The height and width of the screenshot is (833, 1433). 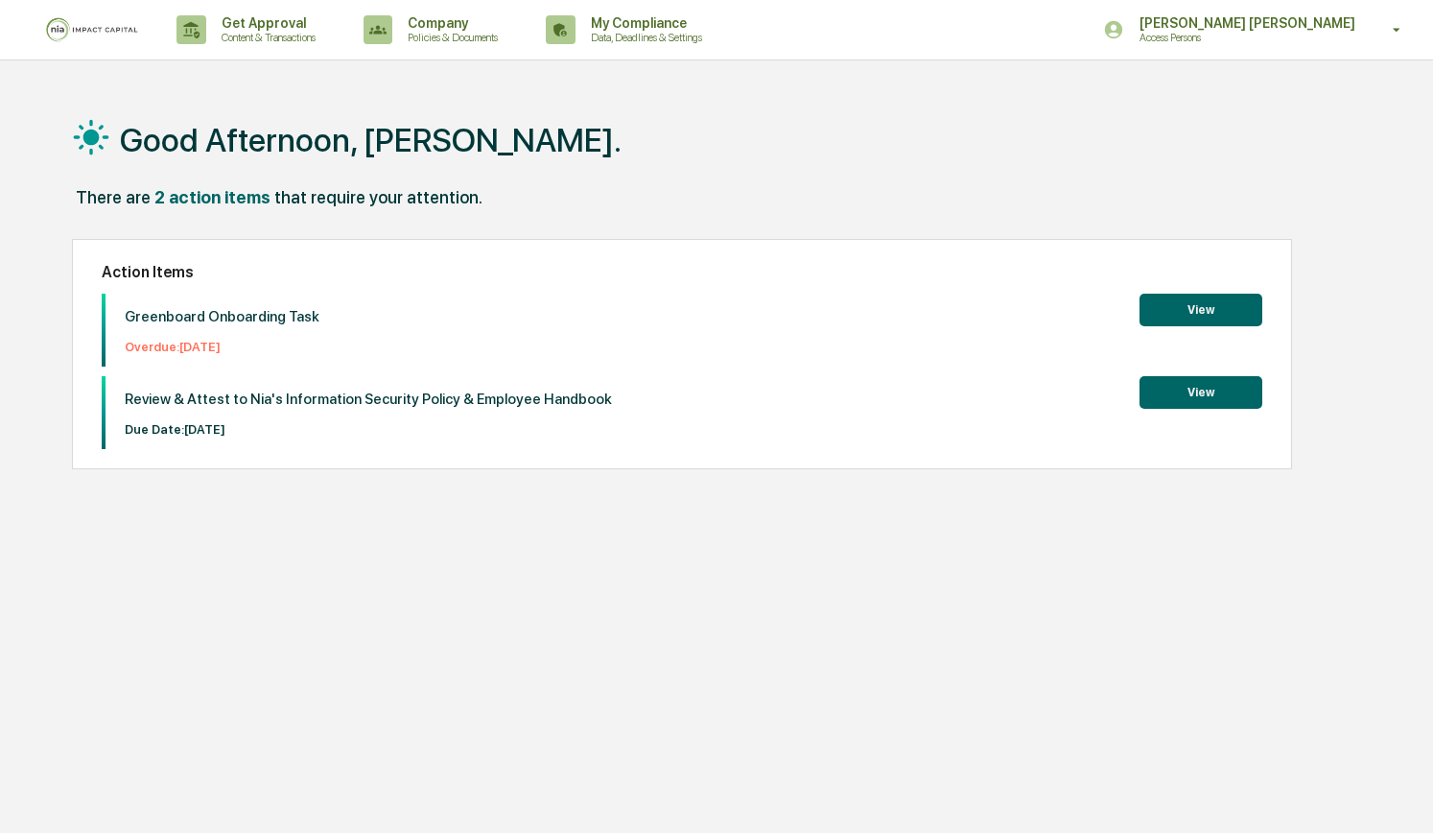 What do you see at coordinates (368, 399) in the screenshot?
I see `p: Review & Attest to Nia's Information Security Policy & Employee Handbook` at bounding box center [368, 399].